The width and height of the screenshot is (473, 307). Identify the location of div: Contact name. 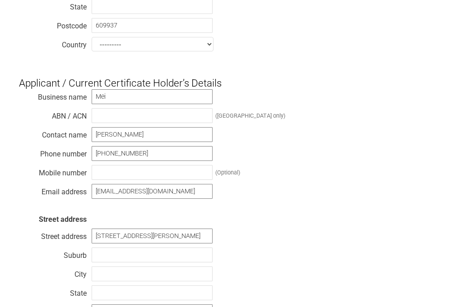
(53, 133).